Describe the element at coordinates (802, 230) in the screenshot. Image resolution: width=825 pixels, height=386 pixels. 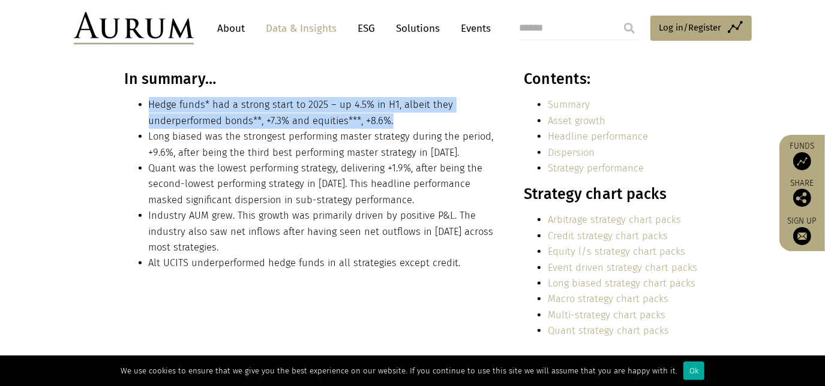
I see `a: Sign up` at that location.